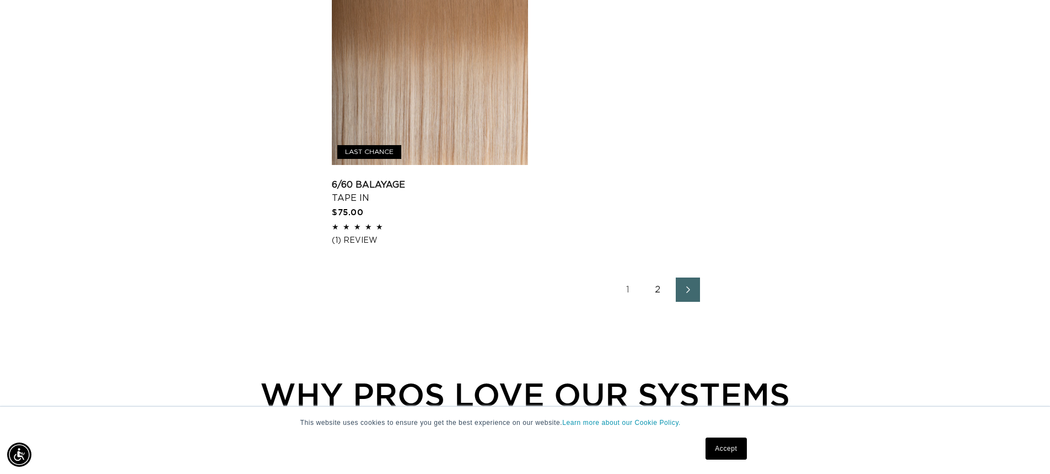  Describe the element at coordinates (658, 290) in the screenshot. I see `nav: Pagination` at that location.